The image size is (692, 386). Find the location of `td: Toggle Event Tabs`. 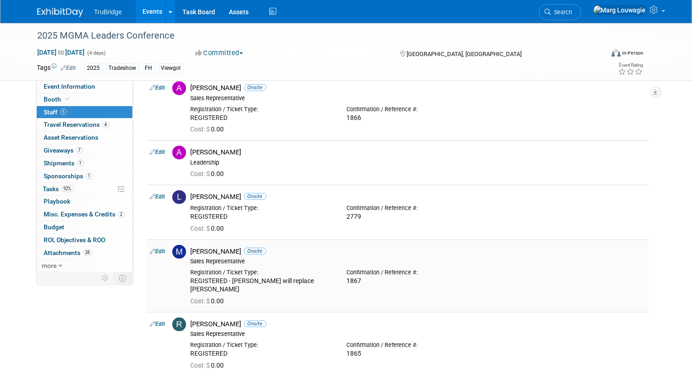

td: Toggle Event Tabs is located at coordinates (123, 278).